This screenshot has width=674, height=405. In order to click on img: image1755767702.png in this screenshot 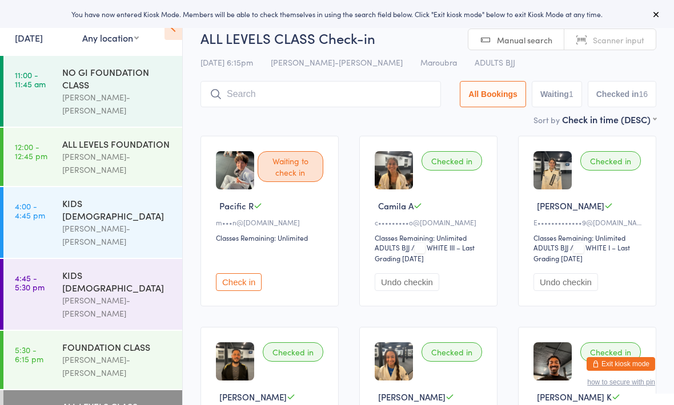, I will do `click(393, 361)`.